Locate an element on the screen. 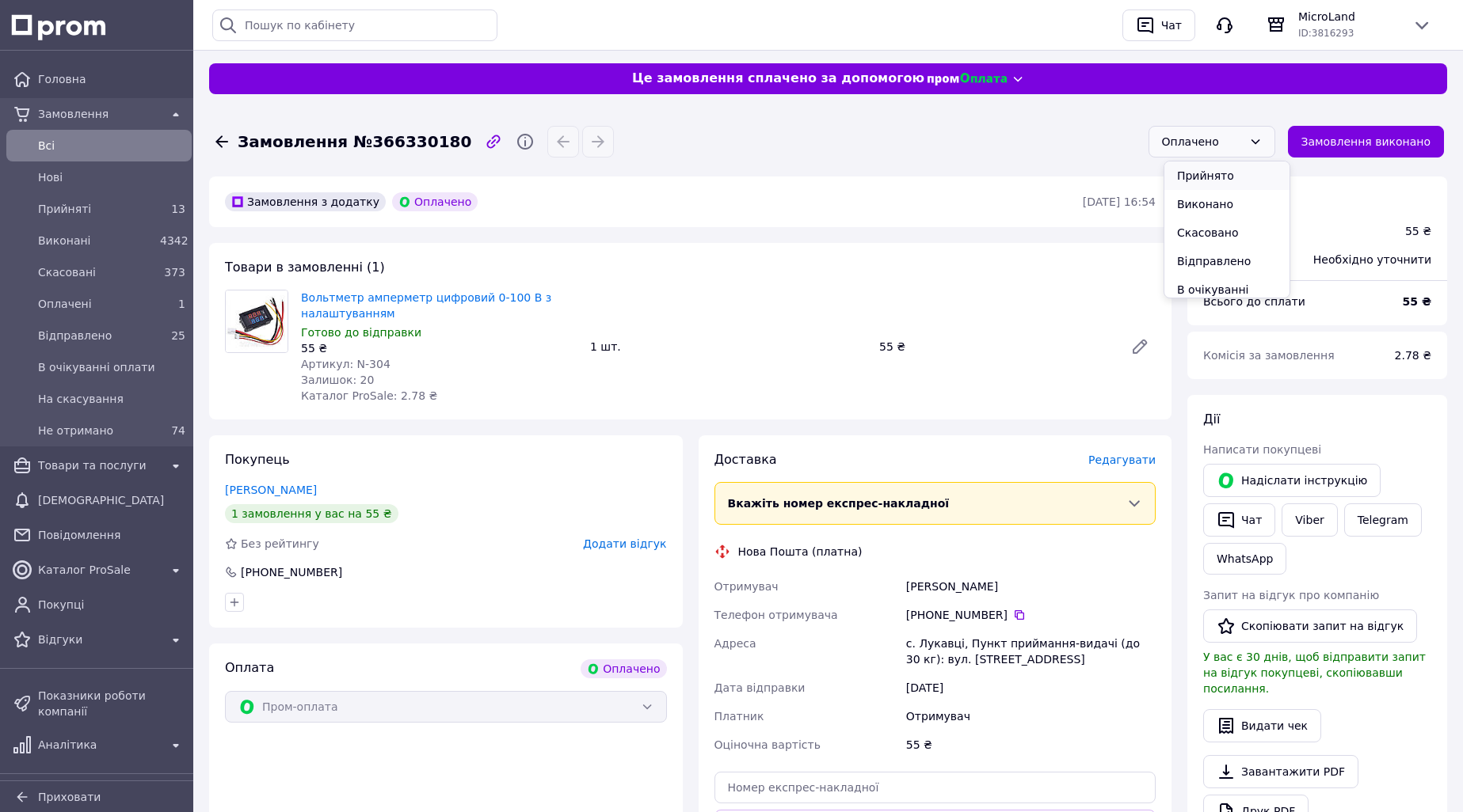 This screenshot has height=812, width=1463. span: Платник is located at coordinates (739, 716).